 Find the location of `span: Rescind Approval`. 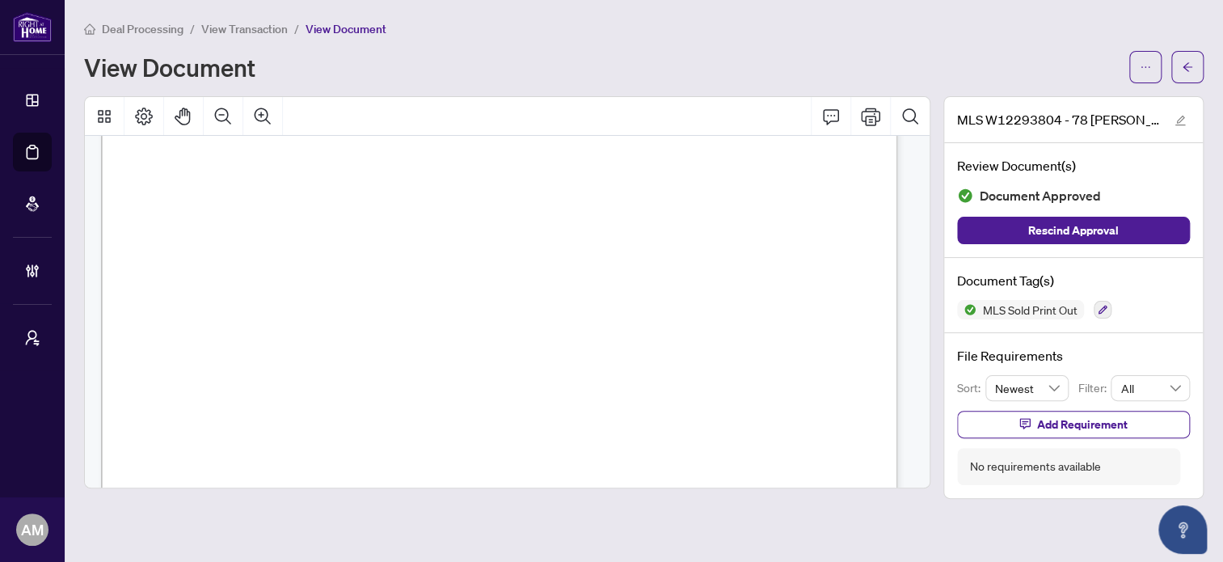

span: Rescind Approval is located at coordinates (1074, 230).